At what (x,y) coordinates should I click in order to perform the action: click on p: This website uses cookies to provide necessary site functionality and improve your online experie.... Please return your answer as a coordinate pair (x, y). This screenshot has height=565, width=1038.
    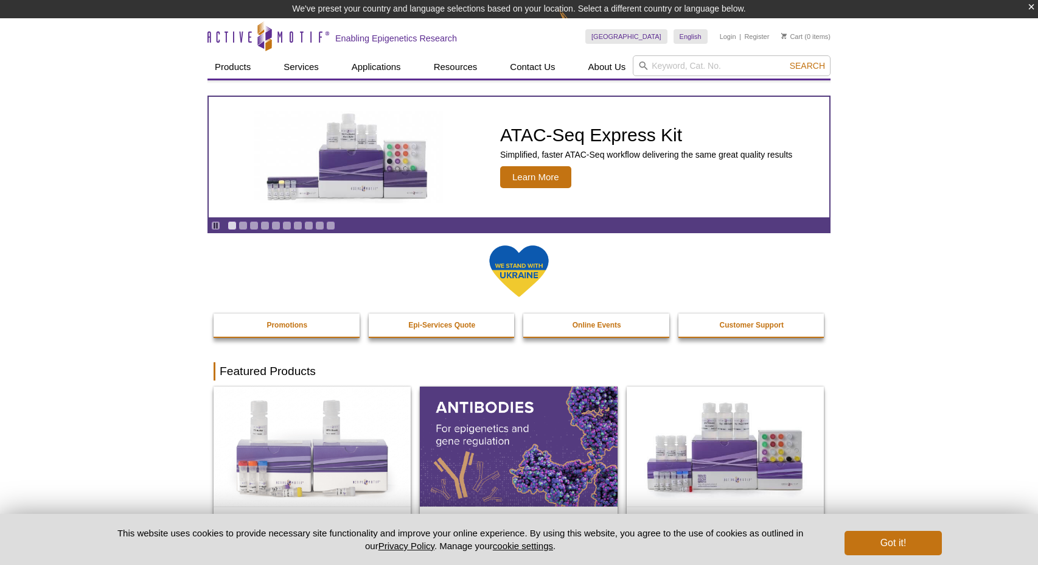
    Looking at the image, I should click on (460, 539).